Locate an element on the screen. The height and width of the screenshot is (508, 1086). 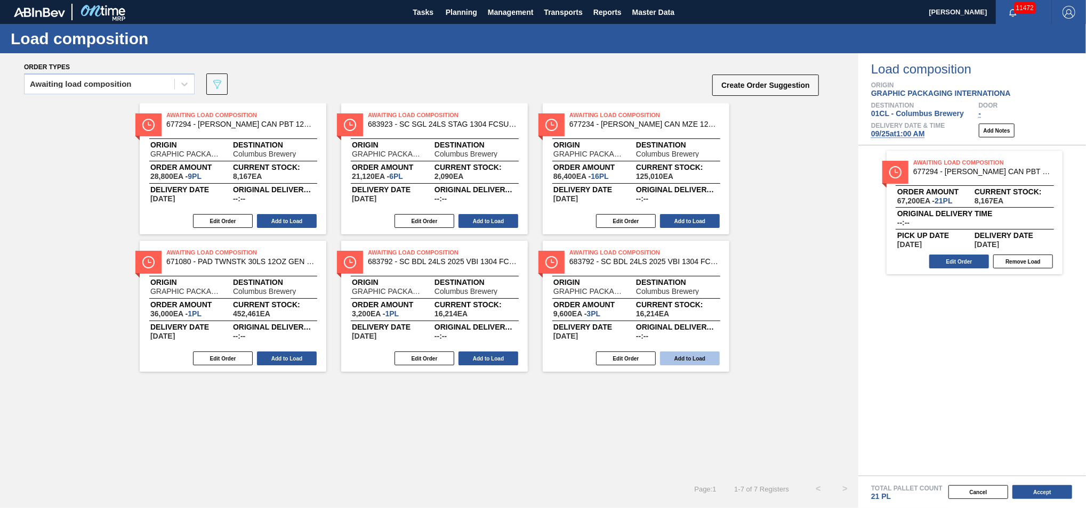
span: 67,200EA-21PL is located at coordinates (925, 201).